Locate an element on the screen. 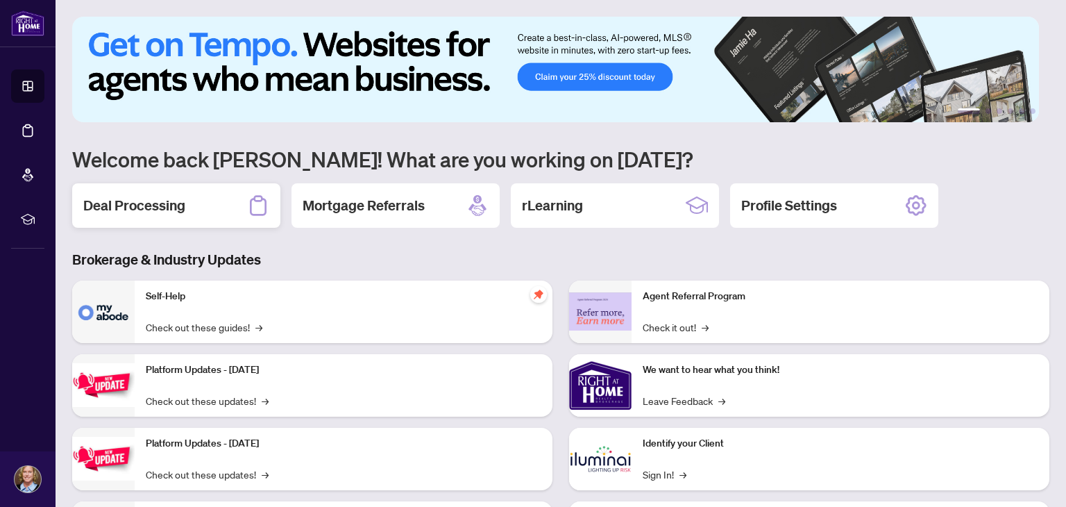 This screenshot has width=1066, height=507. button: 6 is located at coordinates (1033, 111).